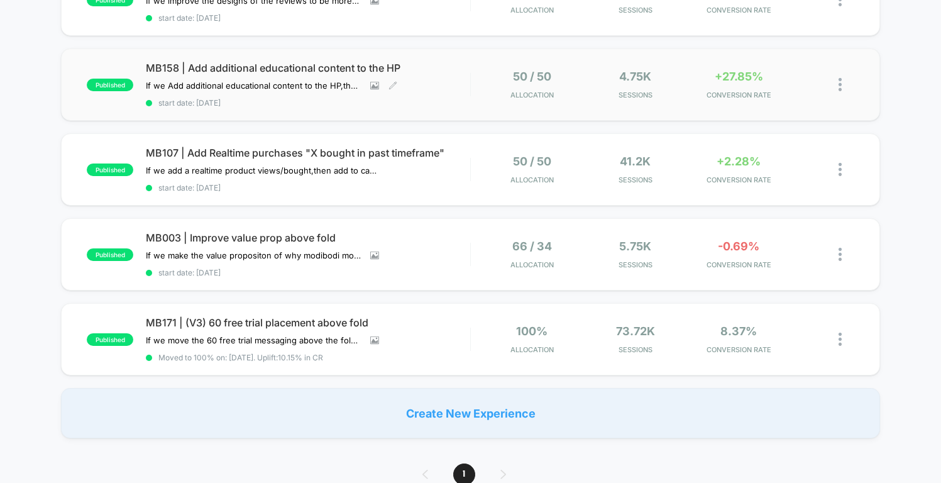  What do you see at coordinates (253, 340) in the screenshot?
I see `span: If we move the 60 free trial messaging above the fold for mobile,then conversions will increase,b...` at bounding box center [253, 340].